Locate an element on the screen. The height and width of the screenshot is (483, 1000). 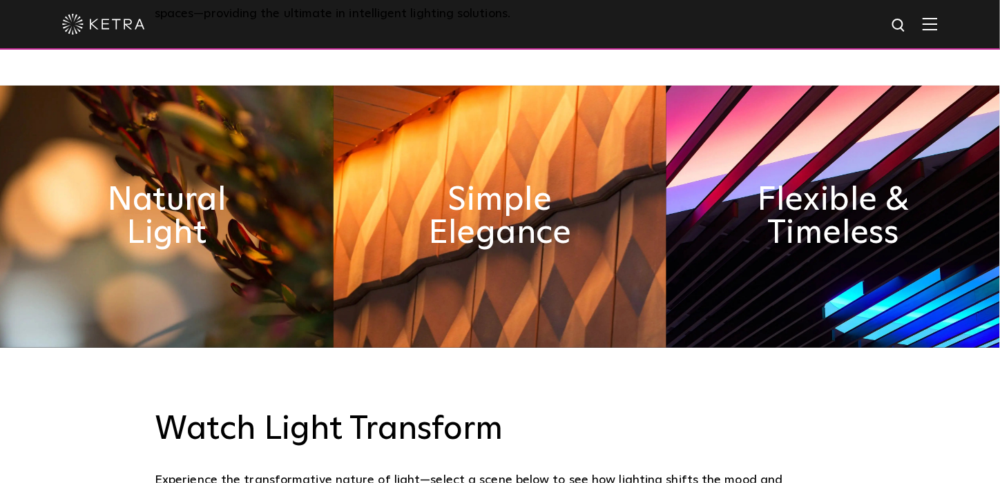
h3: Watch Light Transform is located at coordinates (500, 430).